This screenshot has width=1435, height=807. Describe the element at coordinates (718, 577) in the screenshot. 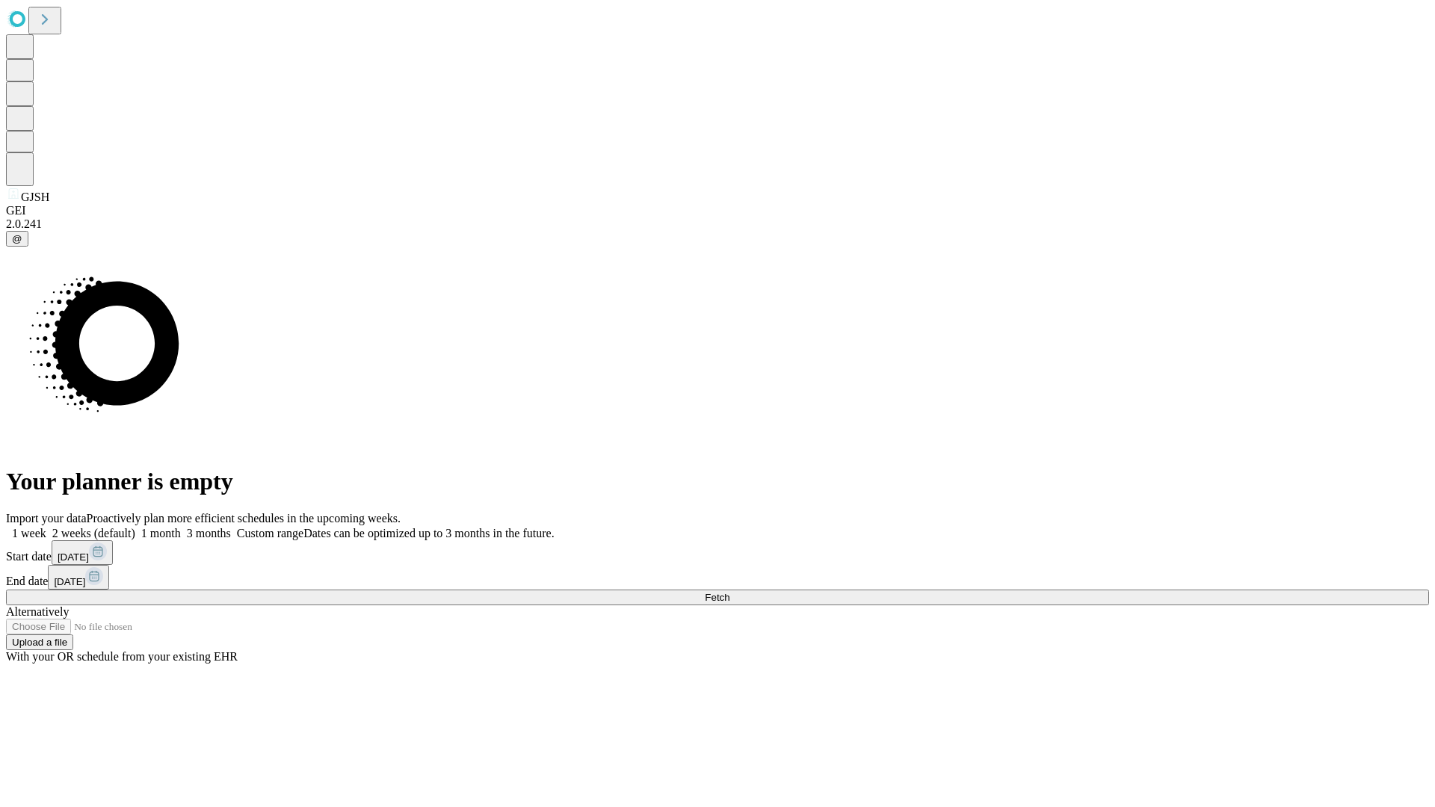

I see `div: End date` at that location.